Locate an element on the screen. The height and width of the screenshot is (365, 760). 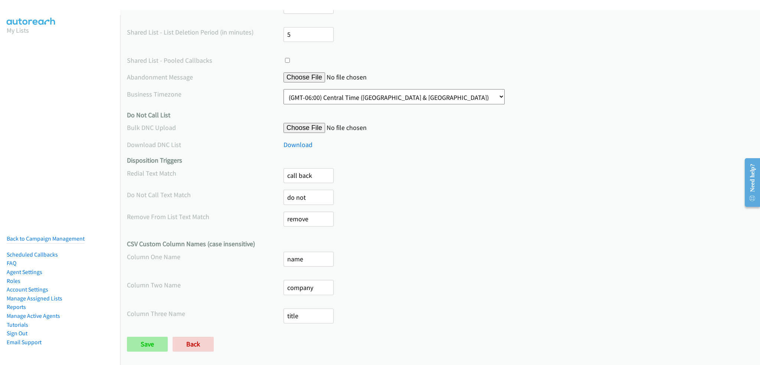
div: Need help? is located at coordinates (13, 25).